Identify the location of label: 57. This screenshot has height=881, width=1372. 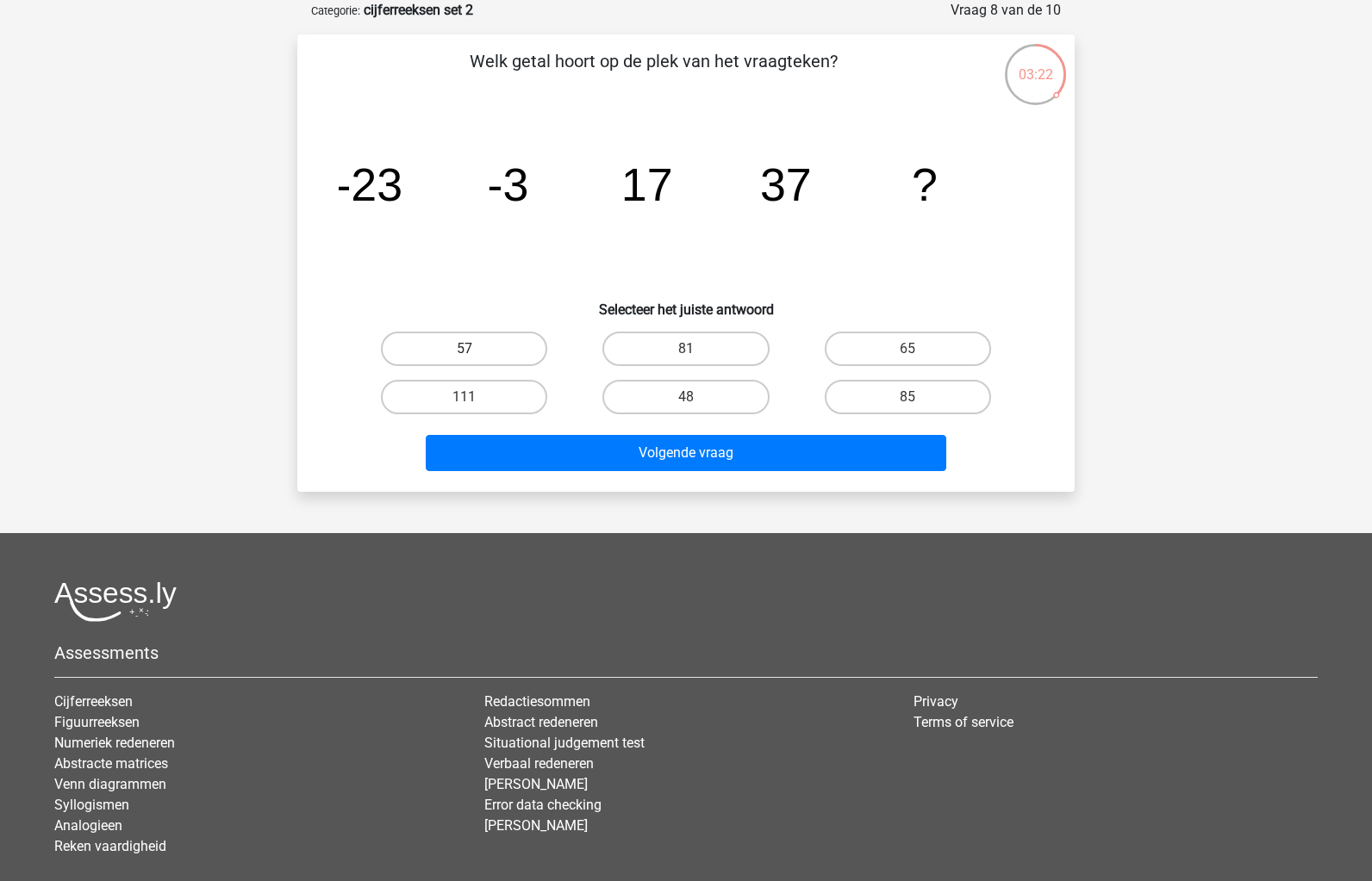
(464, 349).